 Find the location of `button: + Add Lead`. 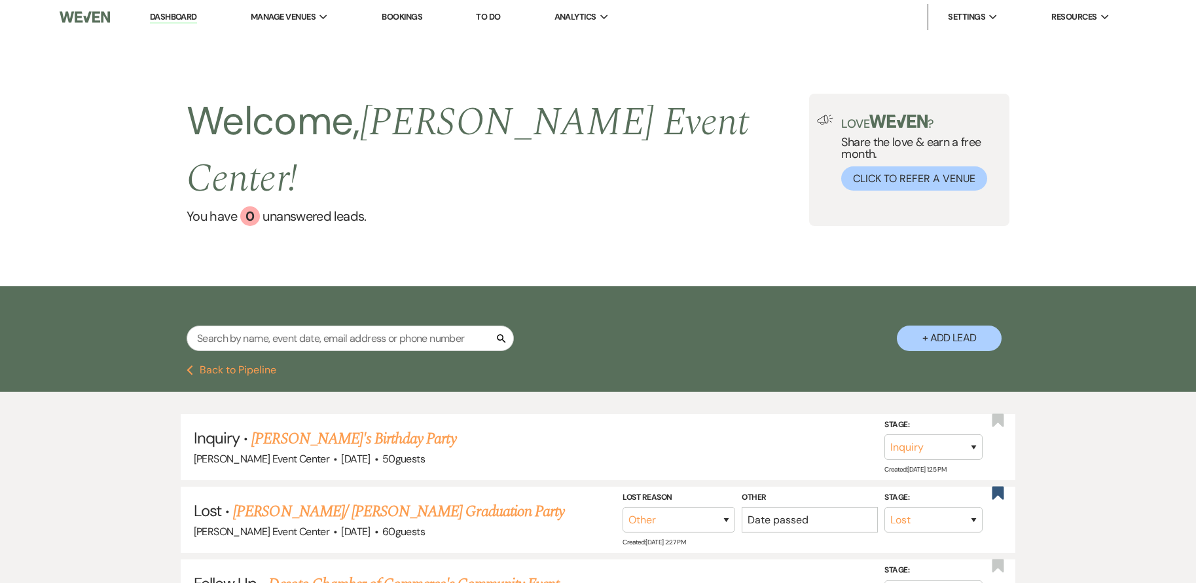

button: + Add Lead is located at coordinates (949, 338).